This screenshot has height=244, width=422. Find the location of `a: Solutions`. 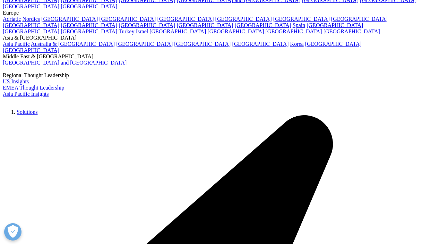

a: Solutions is located at coordinates (27, 112).